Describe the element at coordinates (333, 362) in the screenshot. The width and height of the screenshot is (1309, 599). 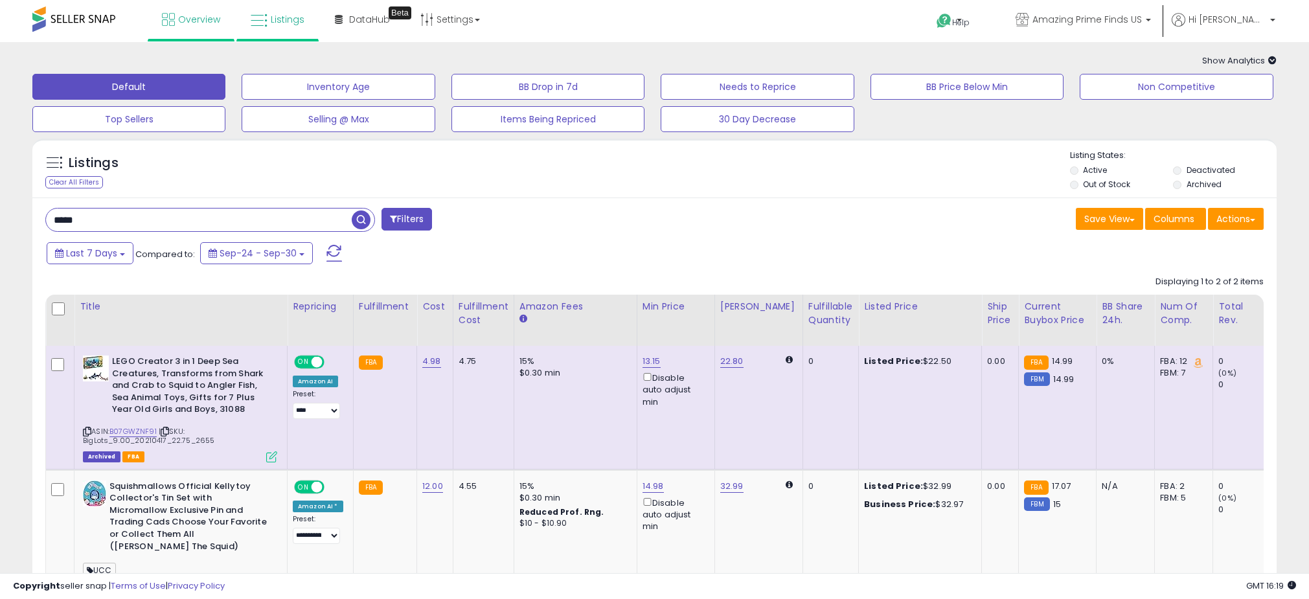
I see `span: OFF` at that location.